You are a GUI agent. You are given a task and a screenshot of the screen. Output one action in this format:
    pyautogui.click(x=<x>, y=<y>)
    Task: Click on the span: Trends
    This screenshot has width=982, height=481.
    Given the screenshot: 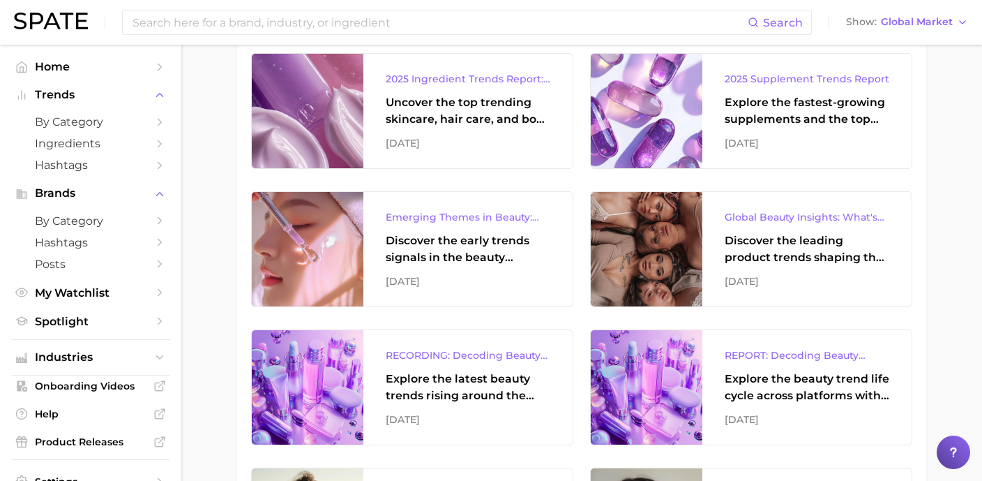 What is the action you would take?
    pyautogui.click(x=91, y=95)
    